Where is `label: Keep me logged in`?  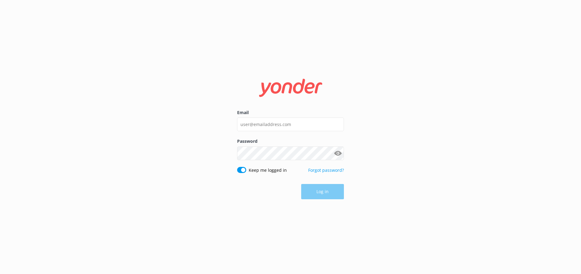
label: Keep me logged in is located at coordinates (268, 170).